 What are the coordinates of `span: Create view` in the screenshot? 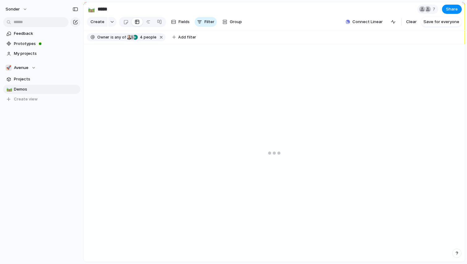 It's located at (26, 99).